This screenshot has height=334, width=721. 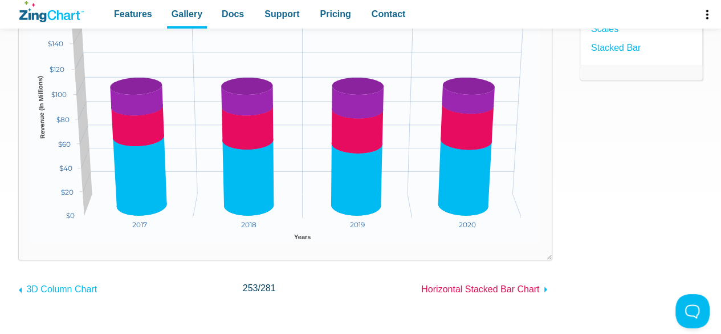 What do you see at coordinates (335, 14) in the screenshot?
I see `span: Pricing` at bounding box center [335, 14].